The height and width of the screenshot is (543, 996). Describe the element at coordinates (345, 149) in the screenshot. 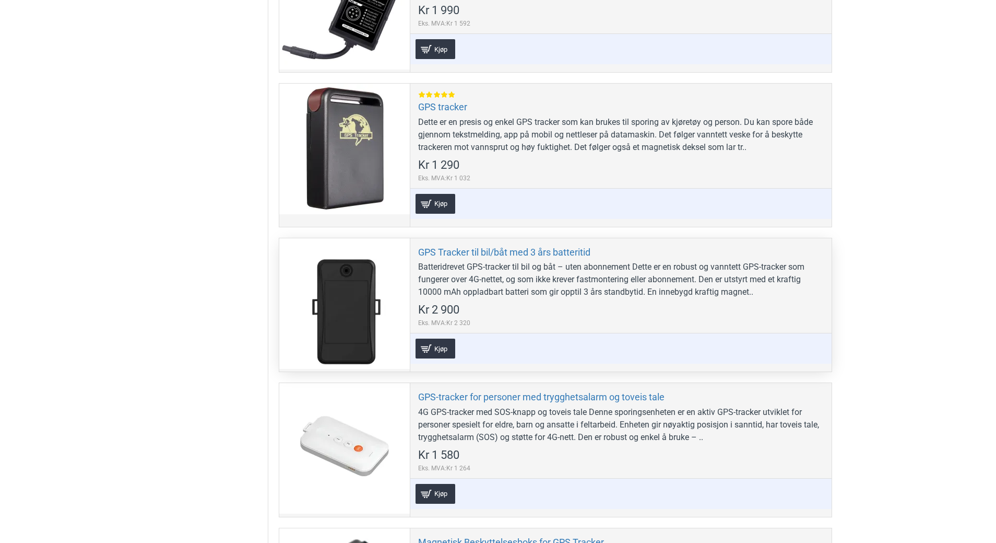

I see `a: GPS tracker GPS tracker` at that location.